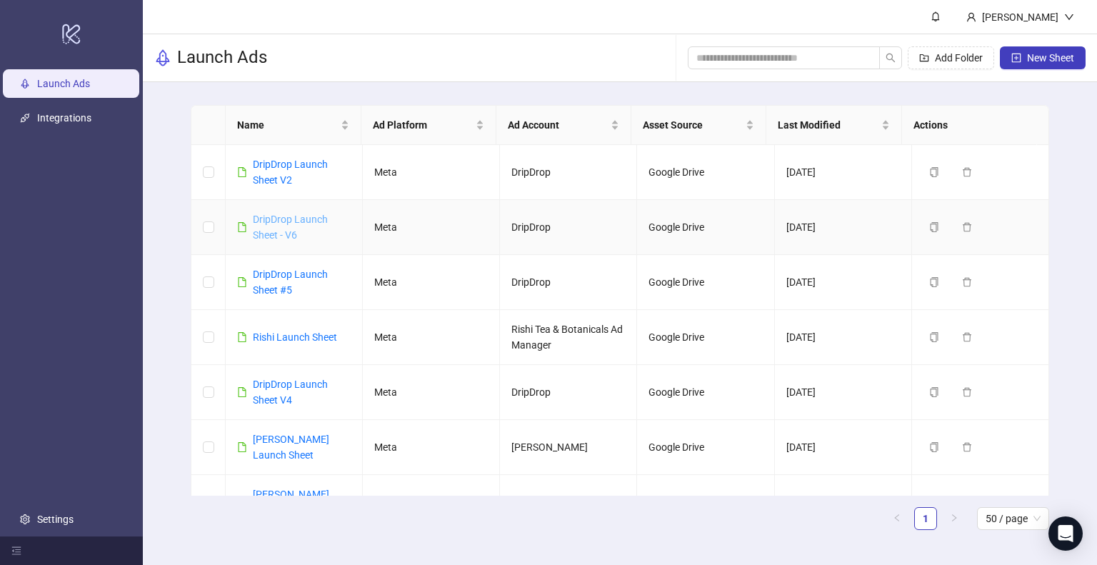  I want to click on th: Actions, so click(969, 125).